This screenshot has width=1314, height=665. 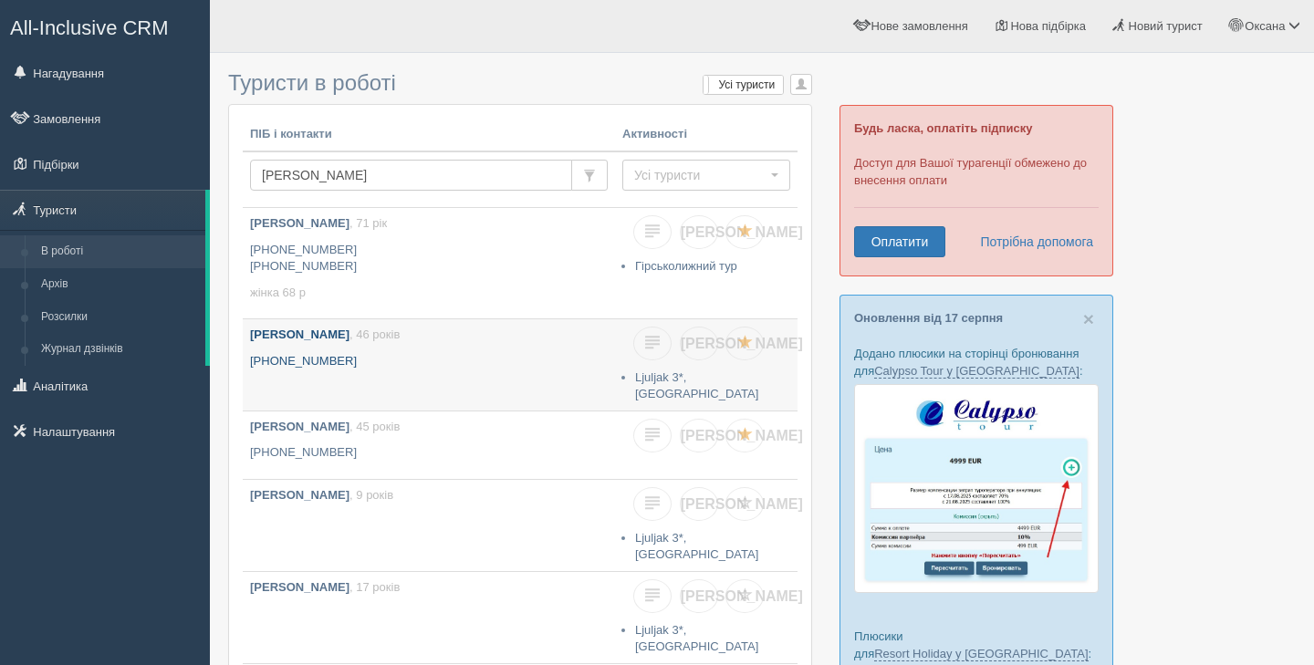 I want to click on span: Нове замовлення, so click(x=919, y=26).